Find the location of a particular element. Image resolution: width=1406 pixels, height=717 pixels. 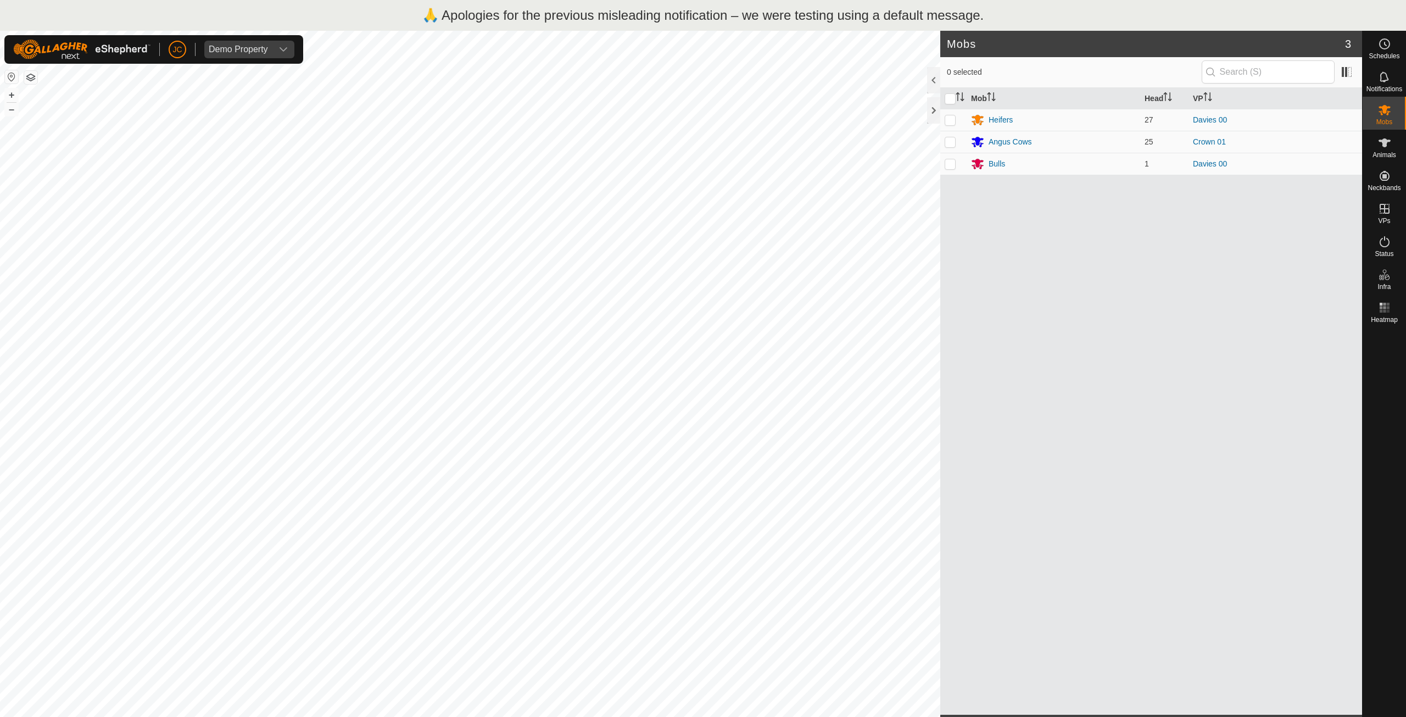

div: dropdown trigger is located at coordinates (283, 49).